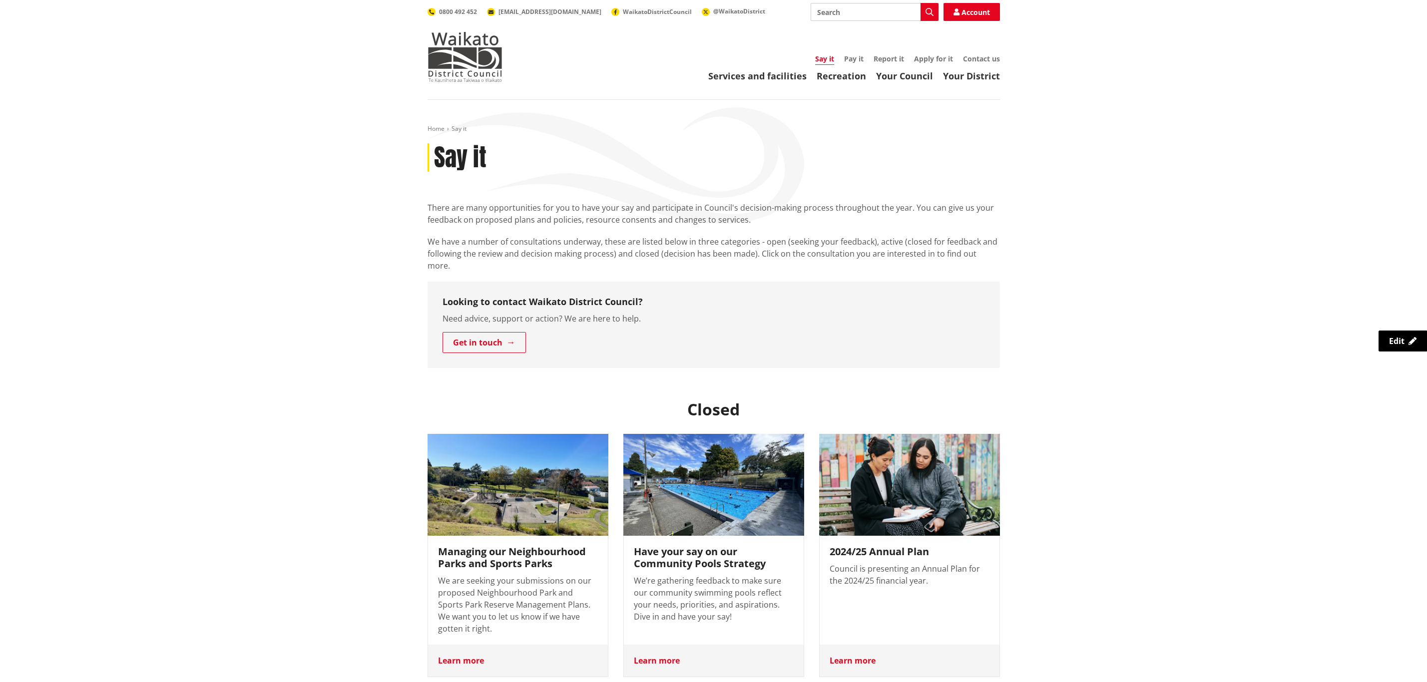 Image resolution: width=1427 pixels, height=682 pixels. Describe the element at coordinates (714, 319) in the screenshot. I see `p: Need advice, support or action? We are here to help.` at that location.